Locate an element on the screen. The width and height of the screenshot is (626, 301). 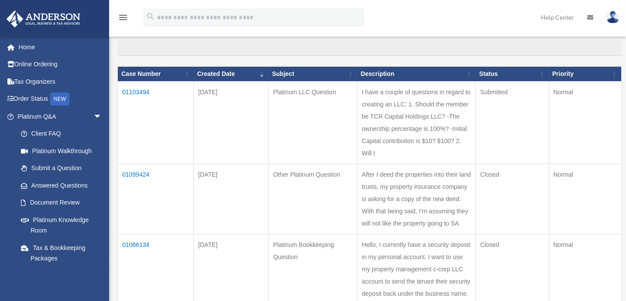
th: Status: activate to sort column ascending is located at coordinates (512, 74).